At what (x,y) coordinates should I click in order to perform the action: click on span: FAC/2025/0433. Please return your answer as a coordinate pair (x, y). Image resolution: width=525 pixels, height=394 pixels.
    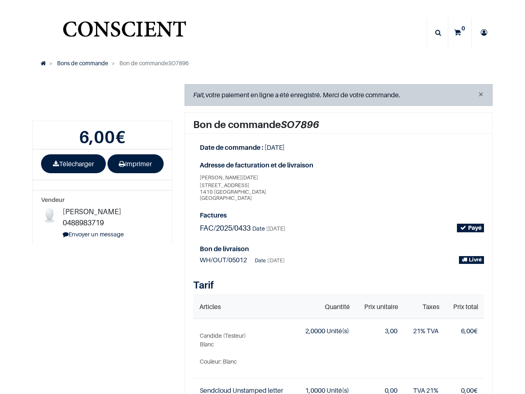
    Looking at the image, I should click on (225, 228).